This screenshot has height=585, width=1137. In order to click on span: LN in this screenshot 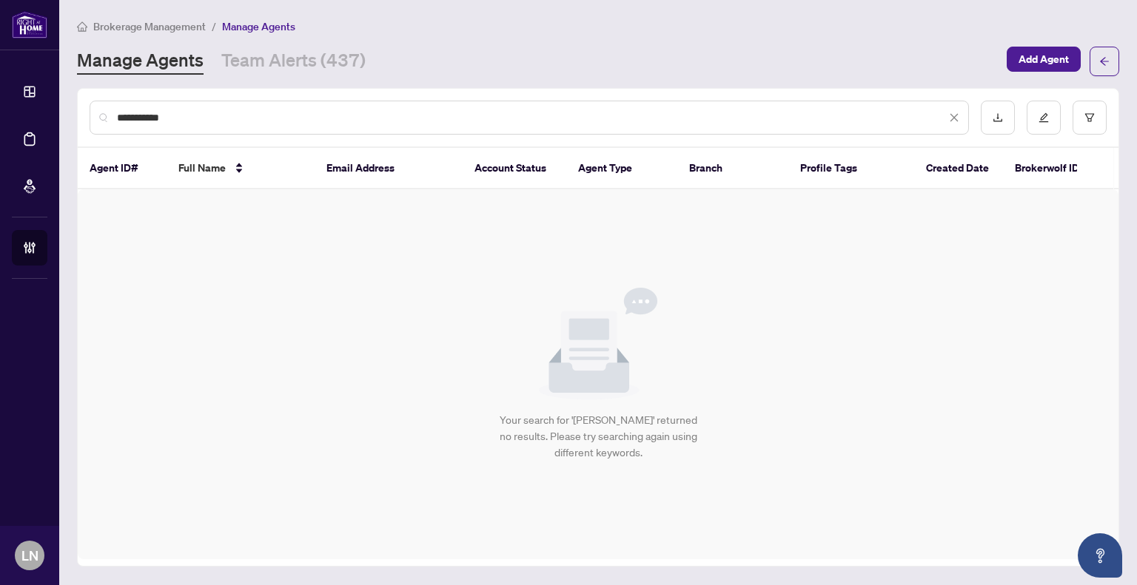, I will do `click(30, 556)`.